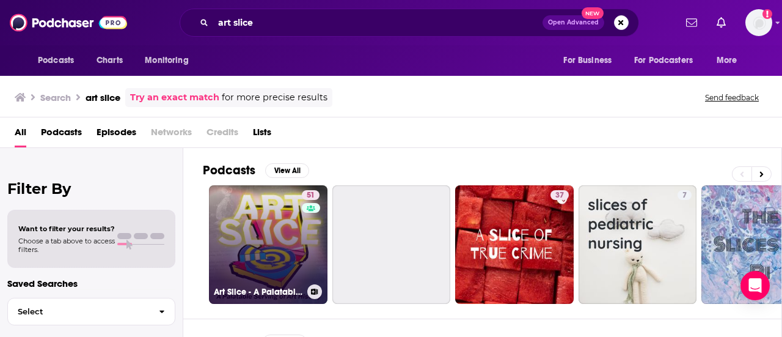 The image size is (782, 337). What do you see at coordinates (103, 97) in the screenshot?
I see `h3: art slice` at bounding box center [103, 97].